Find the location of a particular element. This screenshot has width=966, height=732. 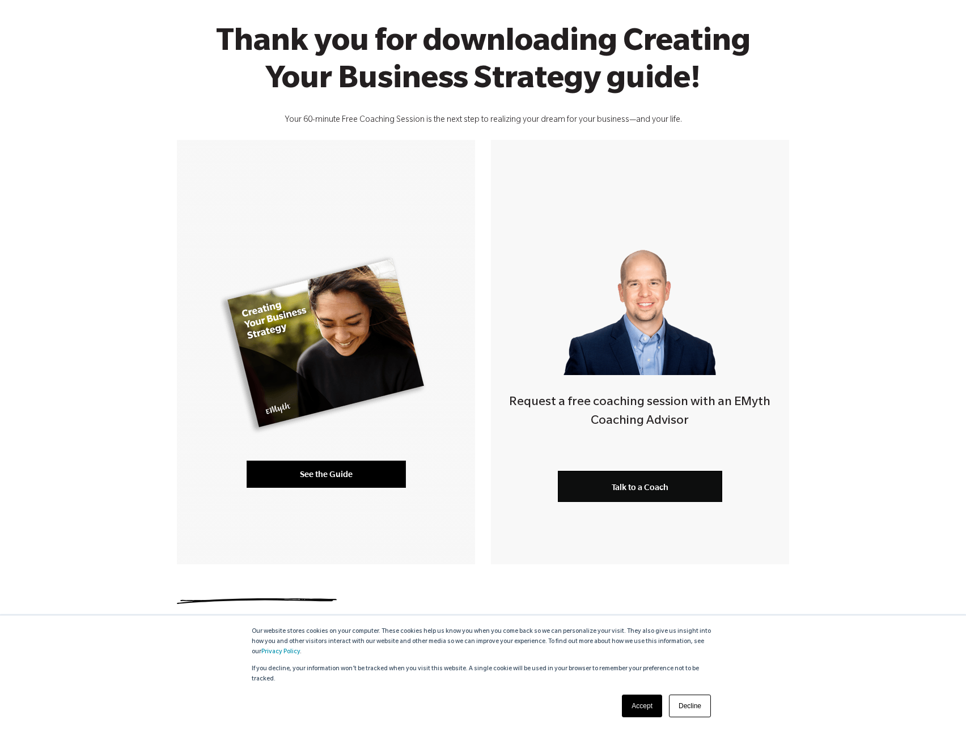

a: See the Guide is located at coordinates (326, 474).